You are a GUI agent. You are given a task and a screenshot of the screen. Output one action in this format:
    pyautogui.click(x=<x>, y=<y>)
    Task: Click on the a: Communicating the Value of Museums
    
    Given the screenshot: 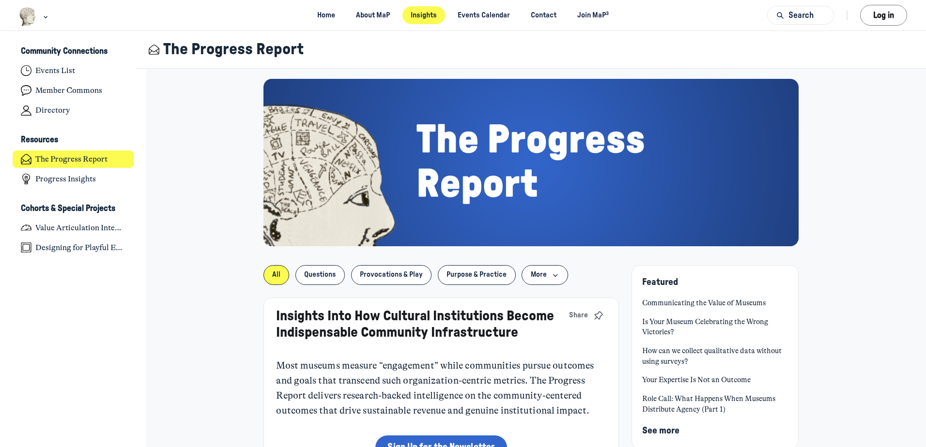 What is the action you would take?
    pyautogui.click(x=715, y=304)
    